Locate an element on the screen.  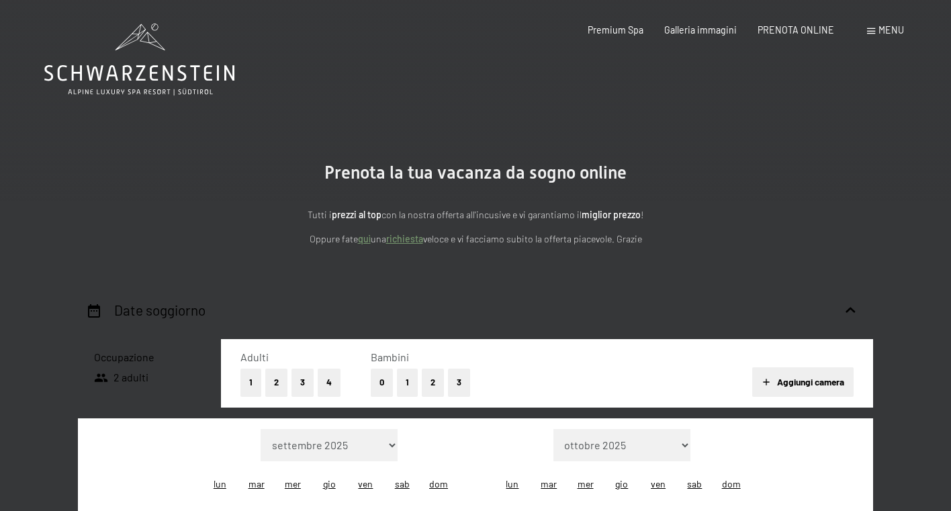
a: PRENOTA ONLINE is located at coordinates (795, 30).